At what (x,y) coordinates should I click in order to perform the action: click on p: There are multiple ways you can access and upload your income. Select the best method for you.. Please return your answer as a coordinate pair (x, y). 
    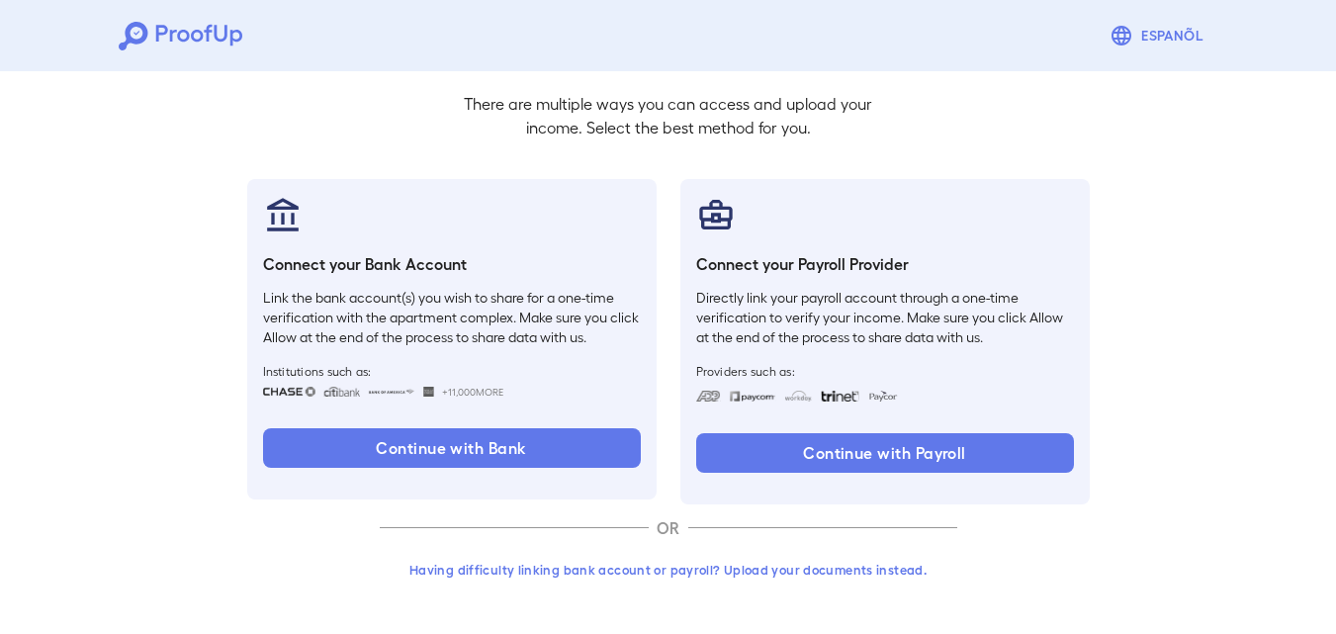
    Looking at the image, I should click on (669, 116).